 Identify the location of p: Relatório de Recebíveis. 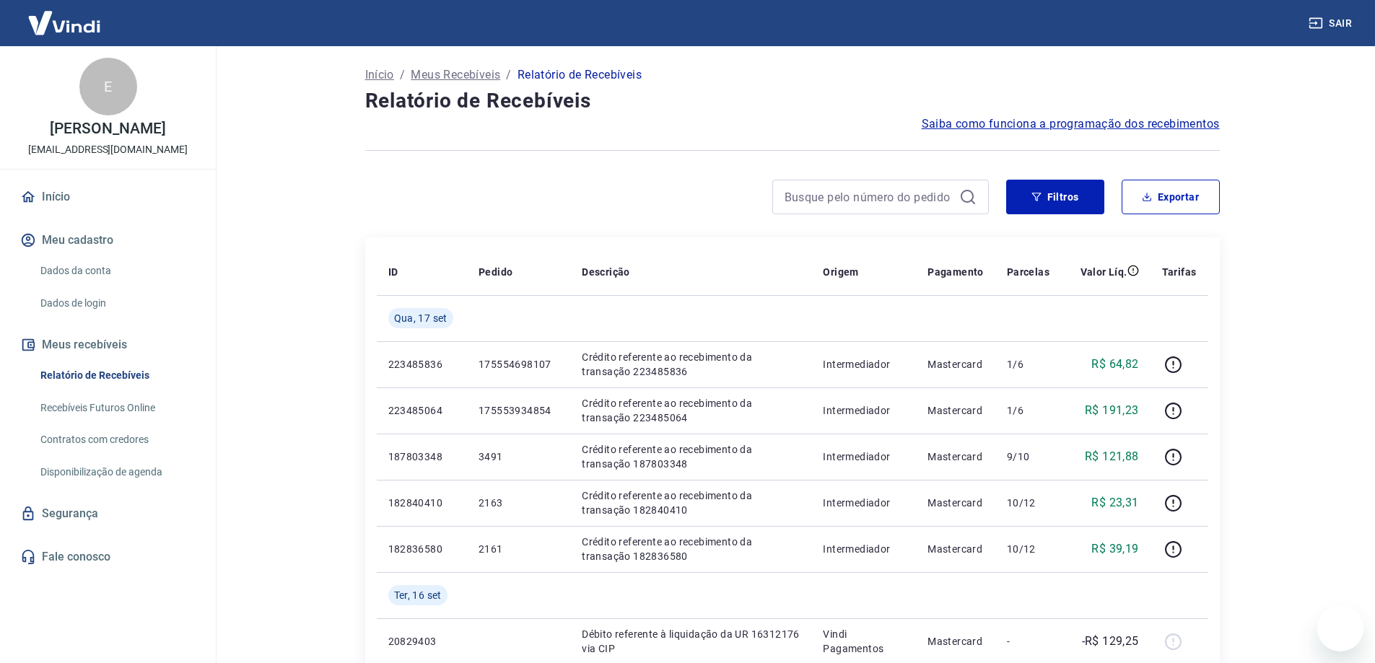
(579, 75).